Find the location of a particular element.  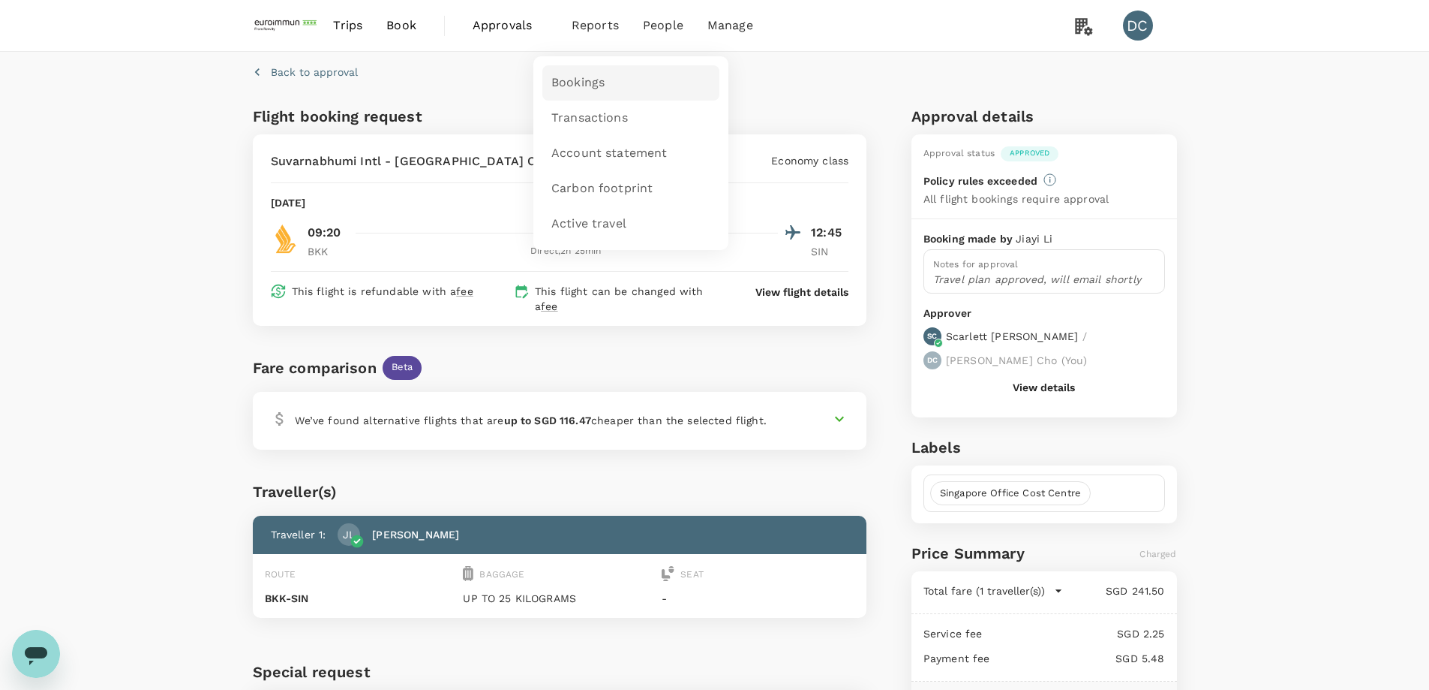

h6: Labels is located at coordinates (1045, 447).